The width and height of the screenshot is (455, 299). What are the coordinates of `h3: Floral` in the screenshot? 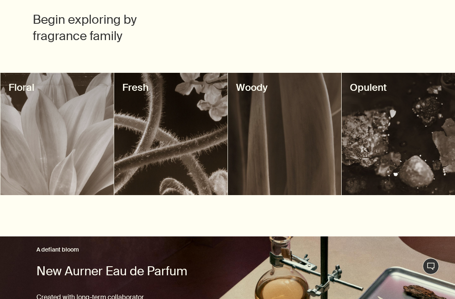 It's located at (57, 88).